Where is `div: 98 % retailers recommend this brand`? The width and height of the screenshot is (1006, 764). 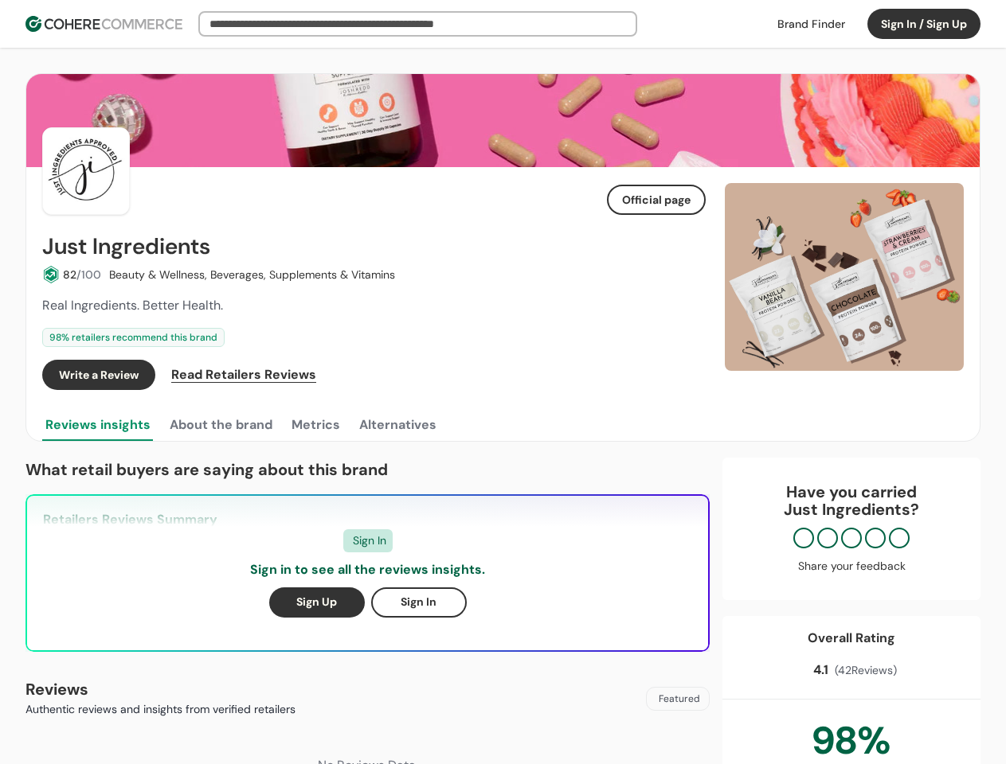 div: 98 % retailers recommend this brand is located at coordinates (133, 338).